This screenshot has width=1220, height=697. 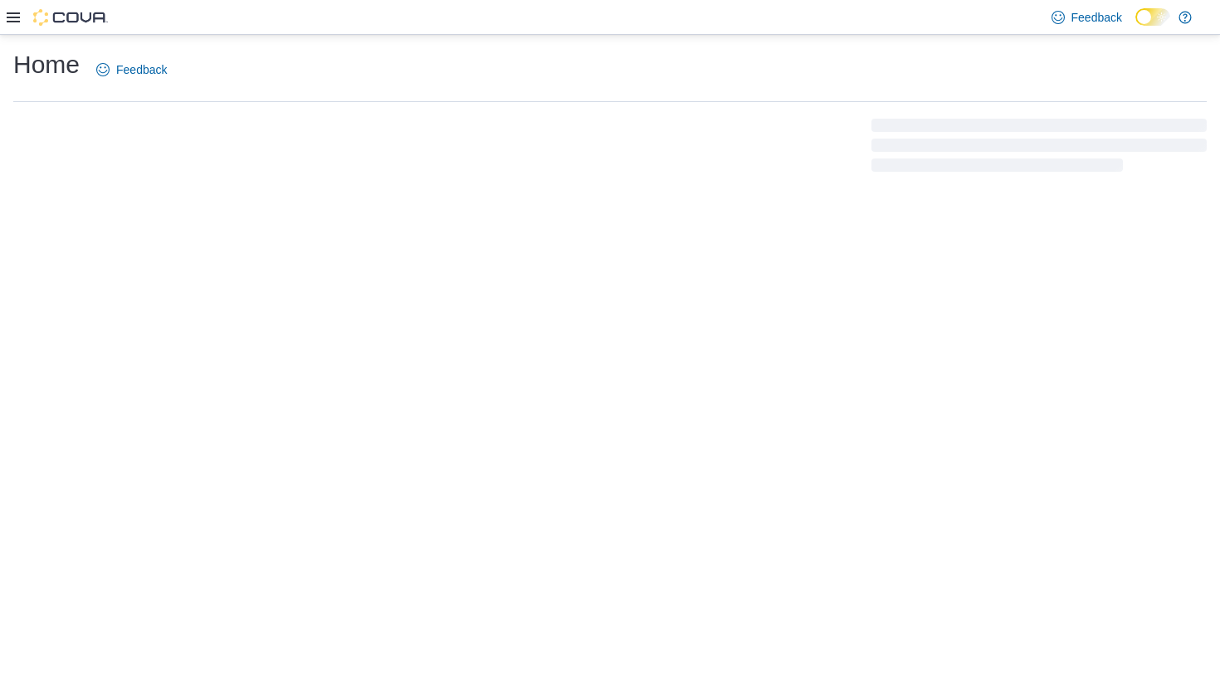 What do you see at coordinates (71, 17) in the screenshot?
I see `img: Cova` at bounding box center [71, 17].